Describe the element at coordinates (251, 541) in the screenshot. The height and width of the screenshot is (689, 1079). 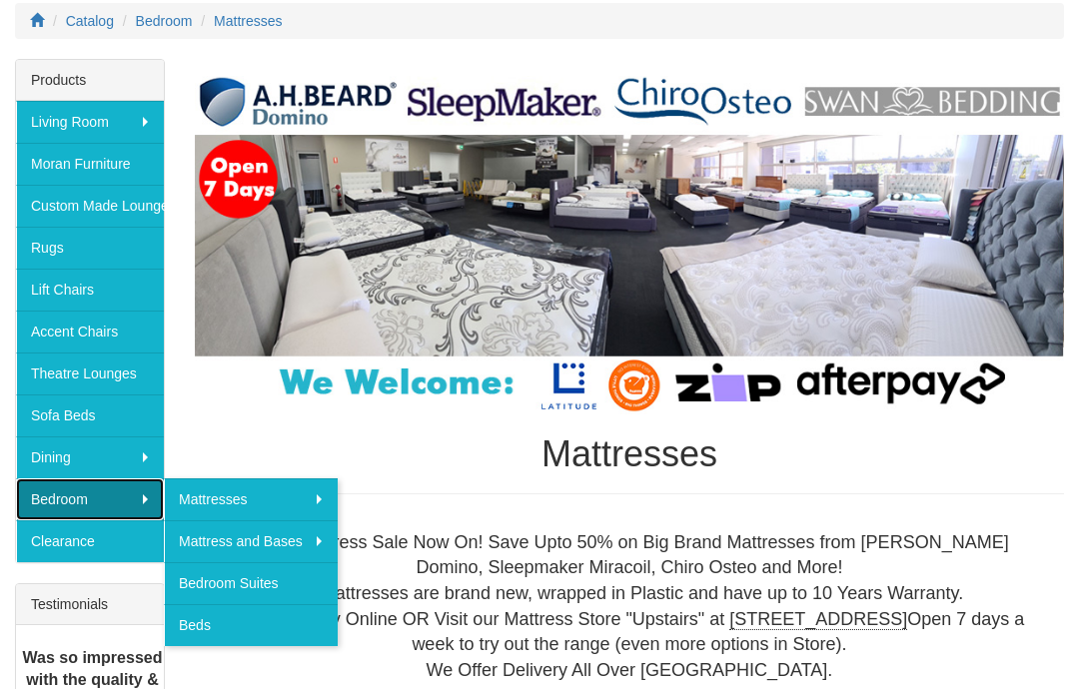
I see `a: Mattress and Bases` at that location.